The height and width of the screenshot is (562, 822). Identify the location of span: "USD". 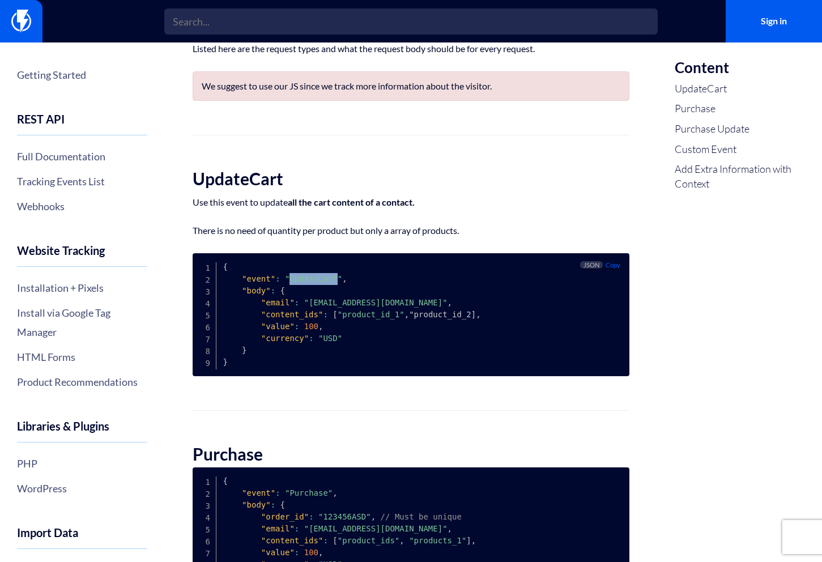
(330, 338).